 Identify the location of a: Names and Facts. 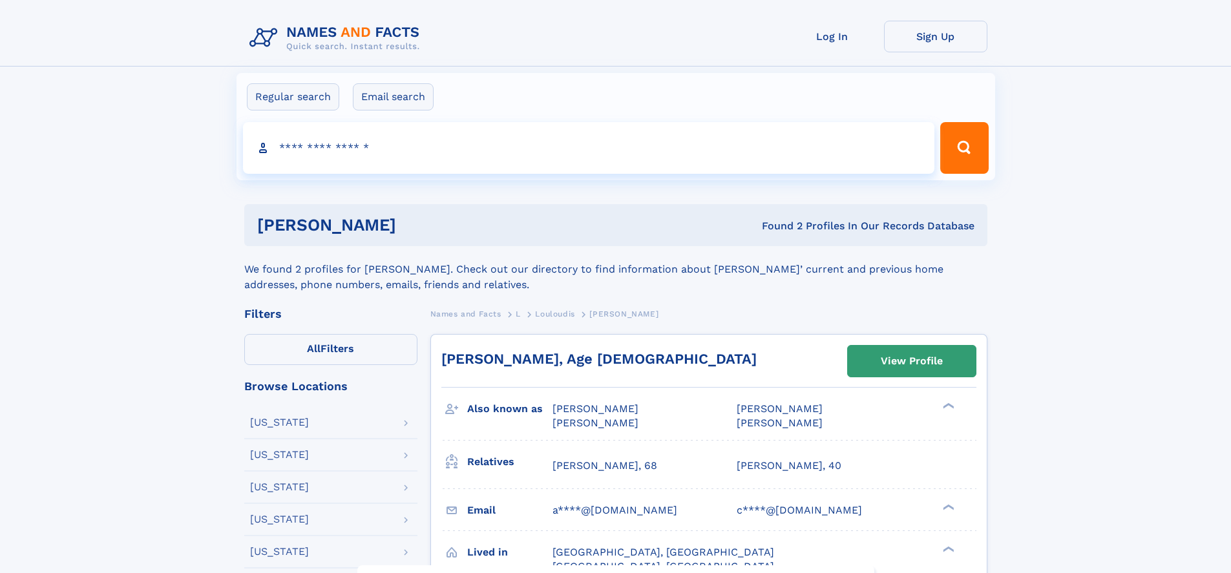
(466, 313).